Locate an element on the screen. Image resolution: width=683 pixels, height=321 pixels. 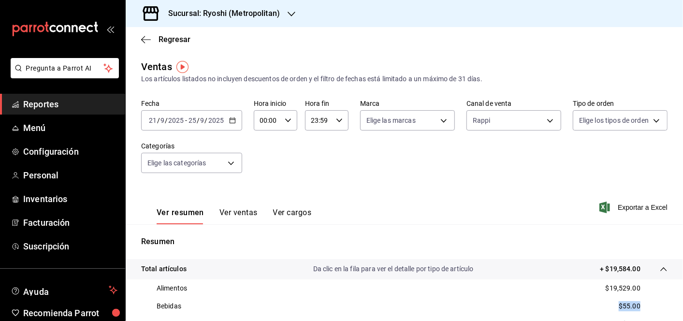
button: Ver resumen is located at coordinates (180, 216).